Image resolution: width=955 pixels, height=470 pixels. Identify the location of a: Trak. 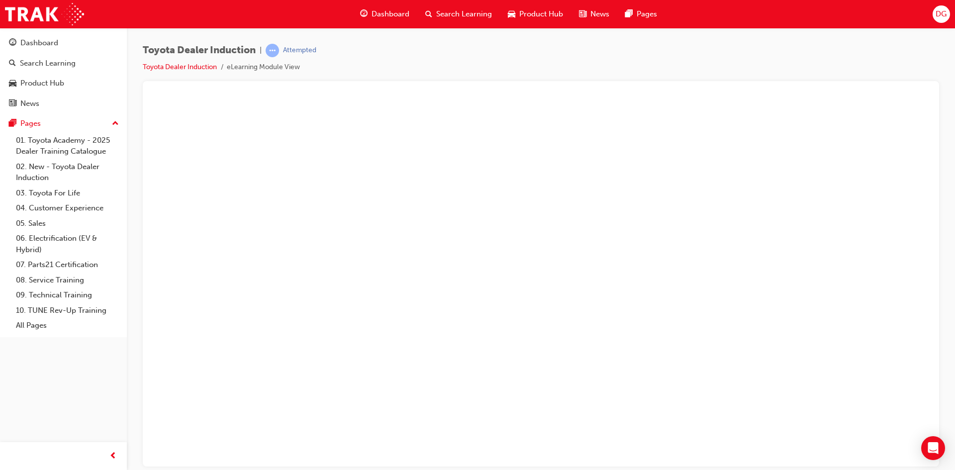
(44, 14).